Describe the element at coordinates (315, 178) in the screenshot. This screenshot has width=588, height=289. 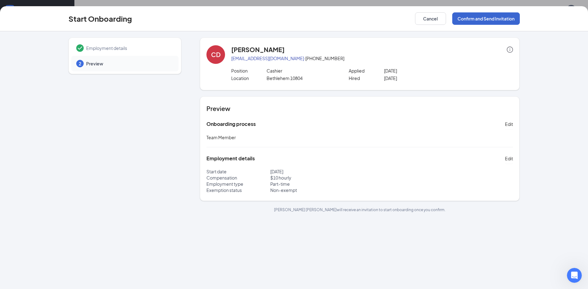
I see `p: $ 10 hourly` at that location.